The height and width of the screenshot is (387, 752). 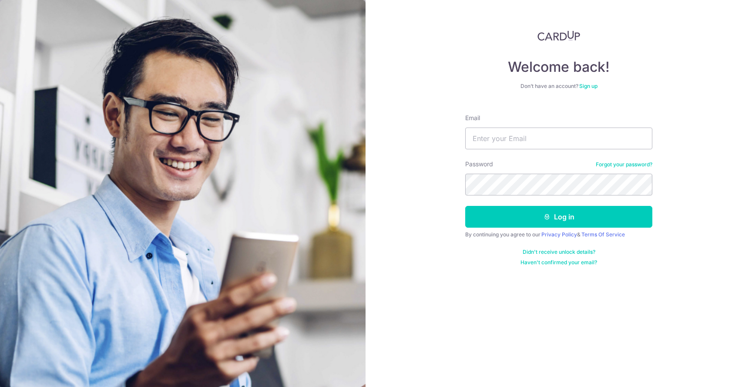 I want to click on a: Privacy Policy, so click(x=559, y=234).